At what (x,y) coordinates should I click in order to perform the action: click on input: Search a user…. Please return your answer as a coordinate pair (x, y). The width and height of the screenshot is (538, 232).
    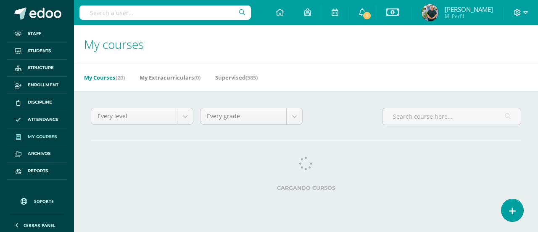
    Looking at the image, I should click on (165, 13).